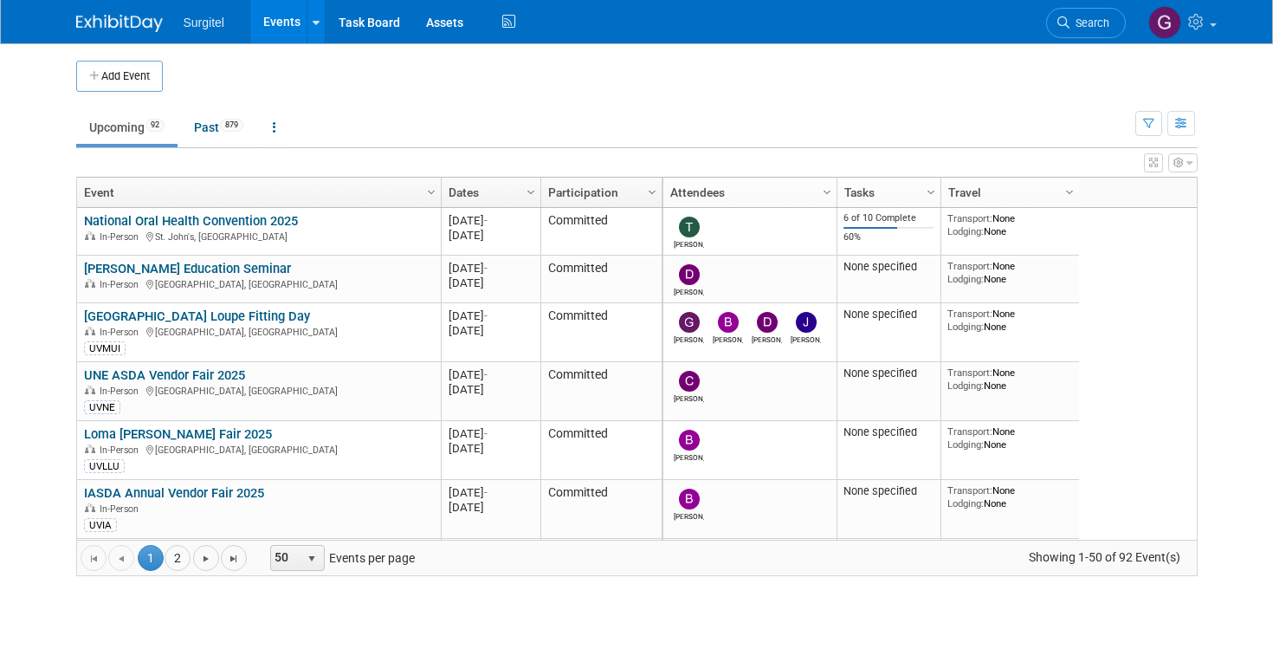 The width and height of the screenshot is (1273, 649). Describe the element at coordinates (234, 558) in the screenshot. I see `a: Go to the last page` at that location.